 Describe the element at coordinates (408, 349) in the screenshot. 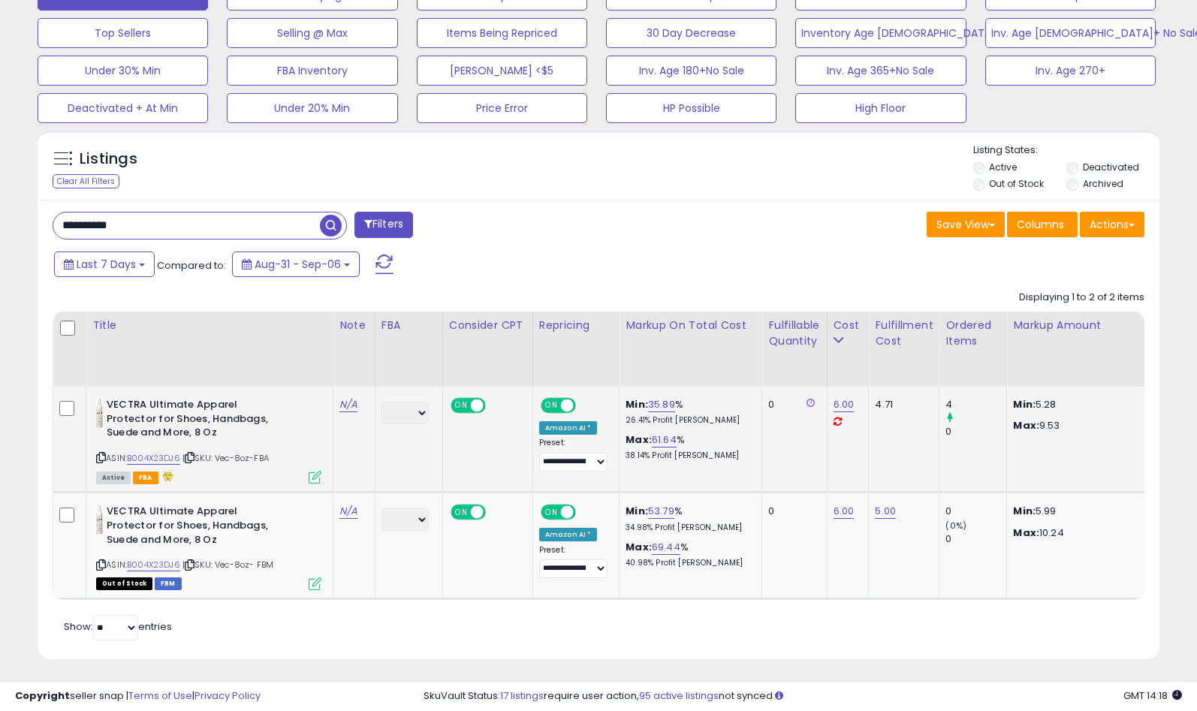

I see `th: CSV column name: cust_attr_1_FBA` at that location.